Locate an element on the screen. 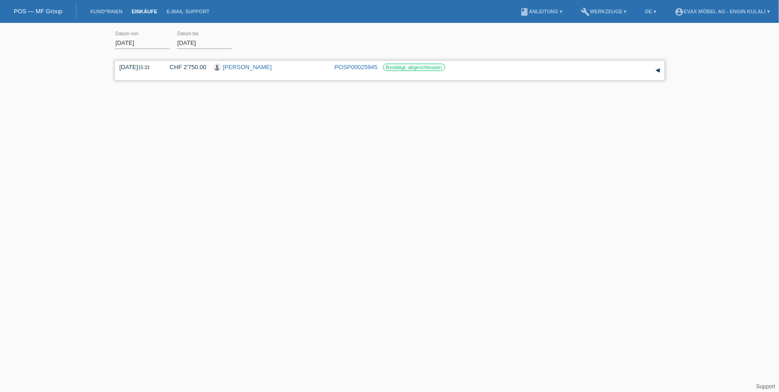 This screenshot has height=392, width=779. label: Bestätigt, abgeschlossen is located at coordinates (414, 67).